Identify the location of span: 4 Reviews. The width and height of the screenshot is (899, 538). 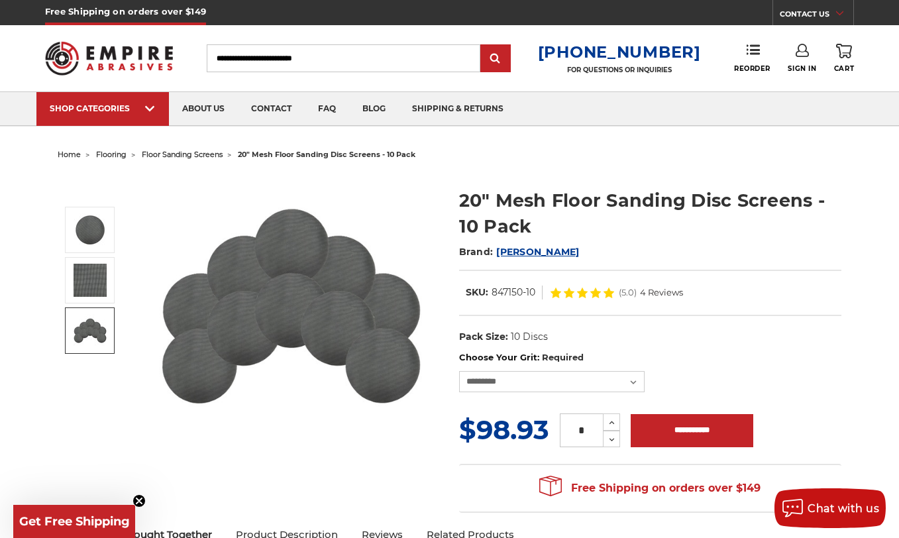
(661, 292).